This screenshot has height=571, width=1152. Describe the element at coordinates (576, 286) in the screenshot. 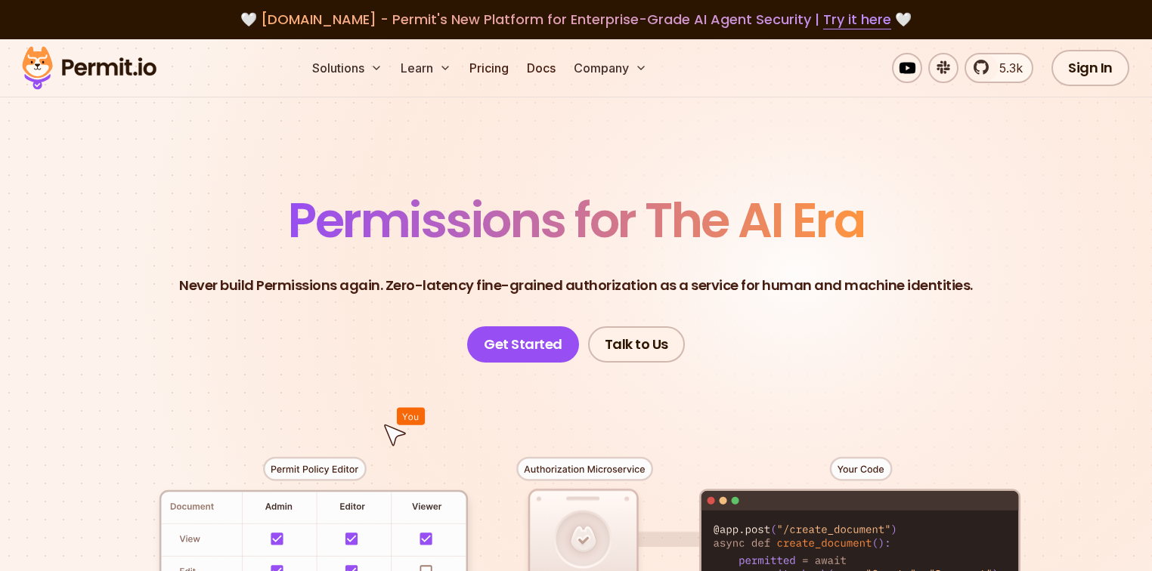

I see `p: Never build Permissions again. Zero-latency fine-grained authorization as a service for human and...` at that location.